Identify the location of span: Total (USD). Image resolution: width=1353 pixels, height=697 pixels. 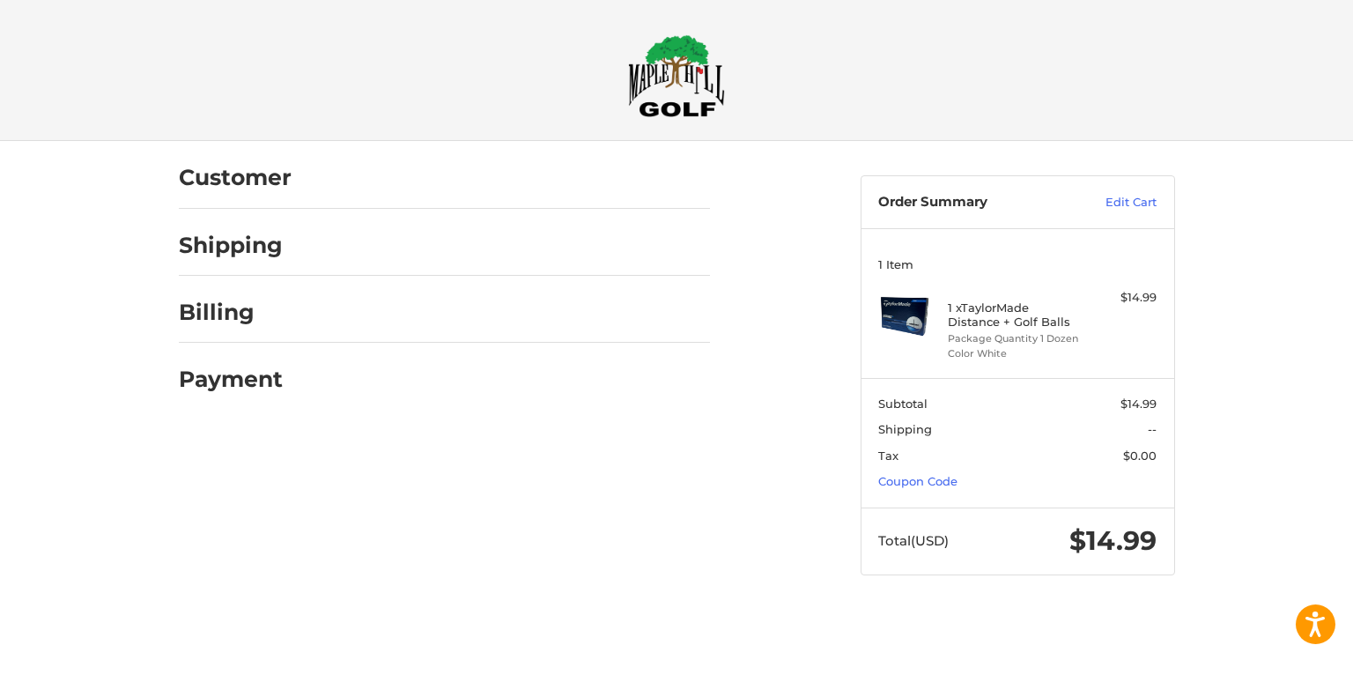
(913, 540).